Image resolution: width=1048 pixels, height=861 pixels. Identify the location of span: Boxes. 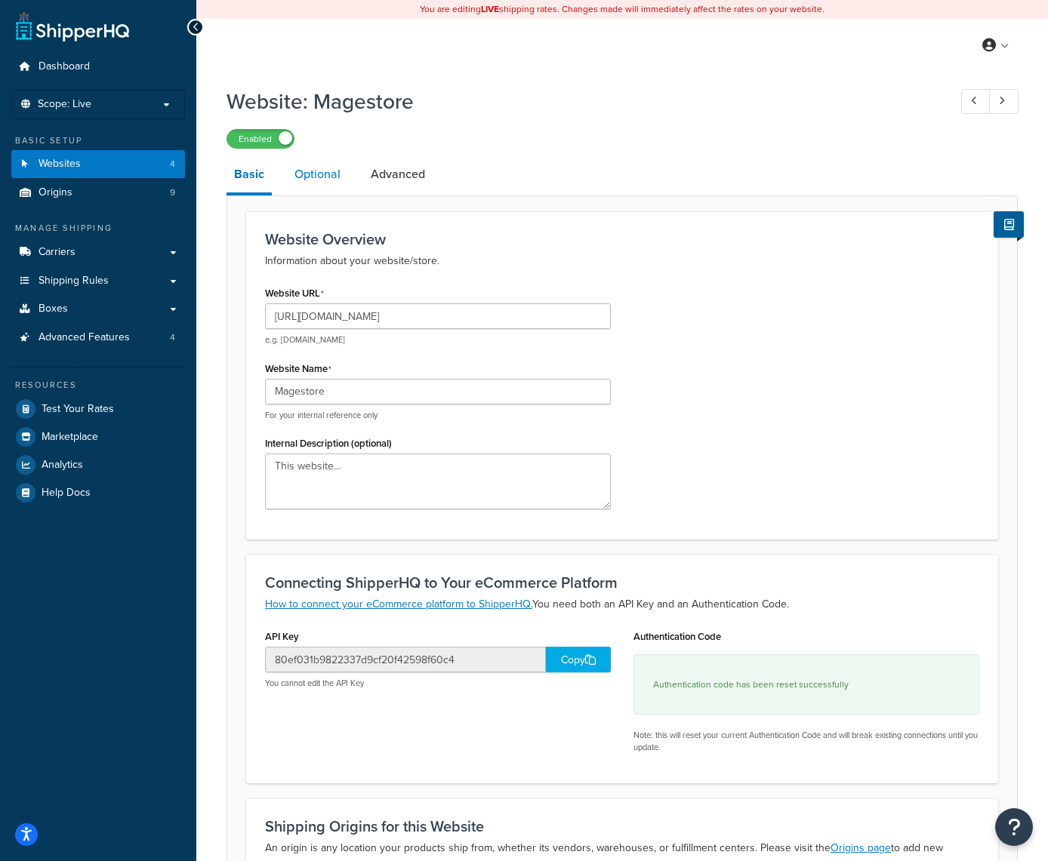
(53, 309).